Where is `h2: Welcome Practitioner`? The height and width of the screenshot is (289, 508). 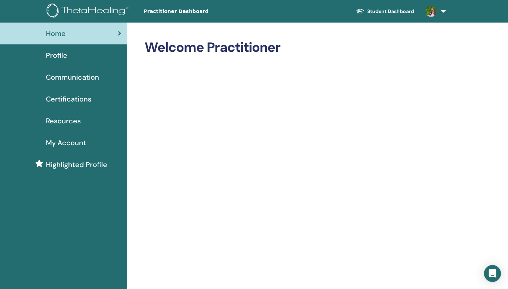
h2: Welcome Practitioner is located at coordinates (295, 48).